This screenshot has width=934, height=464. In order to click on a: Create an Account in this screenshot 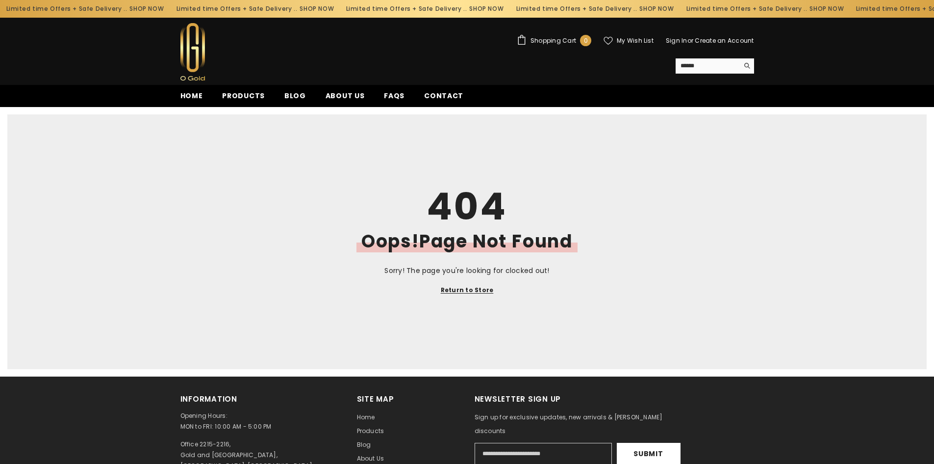, I will do `click(725, 40)`.